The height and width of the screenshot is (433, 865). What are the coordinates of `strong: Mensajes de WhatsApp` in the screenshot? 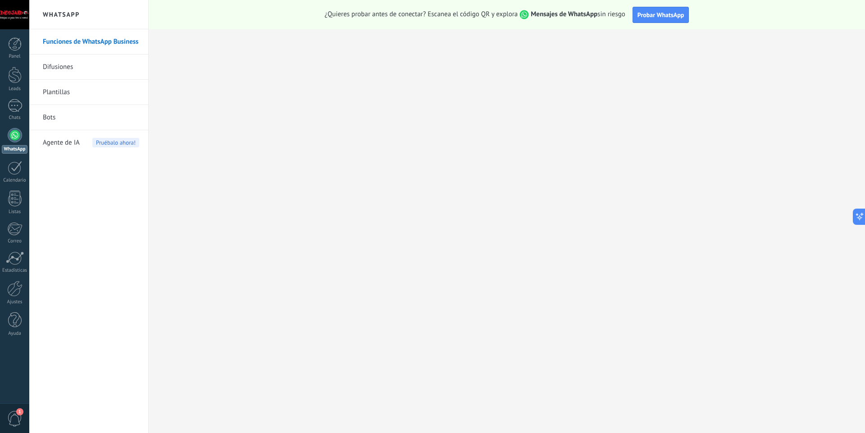 It's located at (564, 14).